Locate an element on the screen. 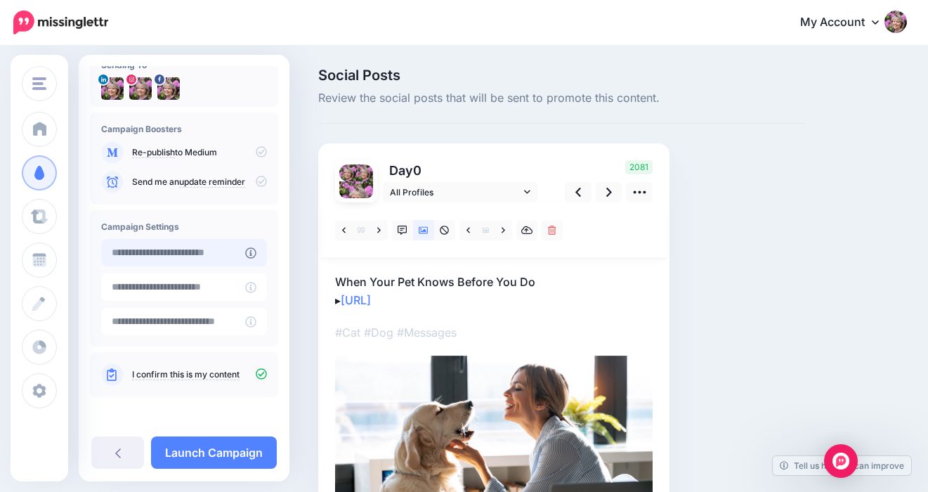 Image resolution: width=928 pixels, height=492 pixels. p: to Medium is located at coordinates (200, 153).